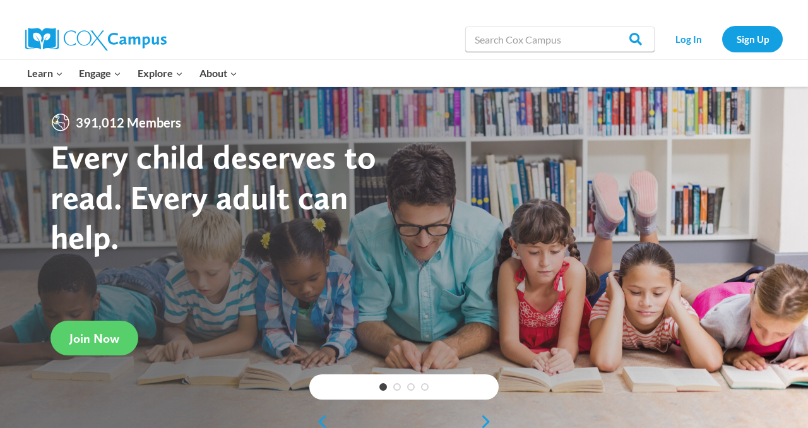  Describe the element at coordinates (132, 73) in the screenshot. I see `nav: Primary Navigation` at that location.